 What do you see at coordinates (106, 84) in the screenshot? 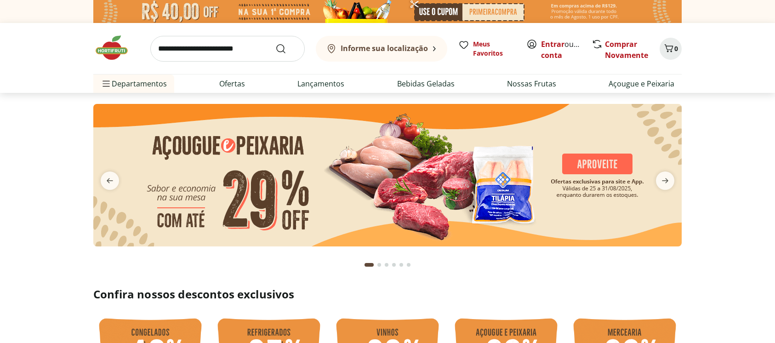
I see `button: Menu` at bounding box center [106, 84].